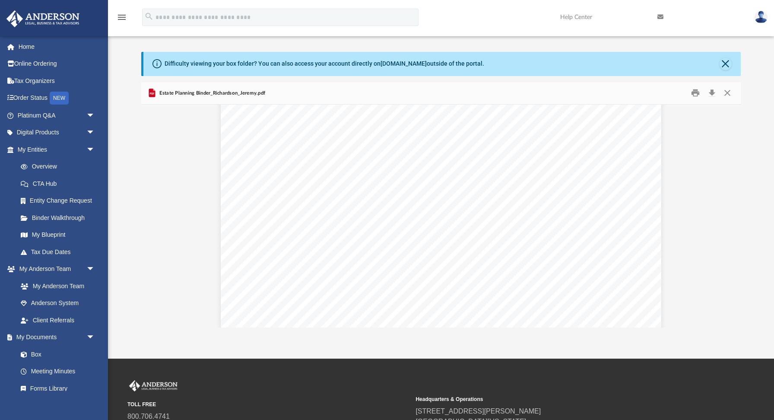 Image resolution: width=774 pixels, height=420 pixels. What do you see at coordinates (57, 149) in the screenshot?
I see `a: My Entitiesarrow_drop_down` at bounding box center [57, 149].